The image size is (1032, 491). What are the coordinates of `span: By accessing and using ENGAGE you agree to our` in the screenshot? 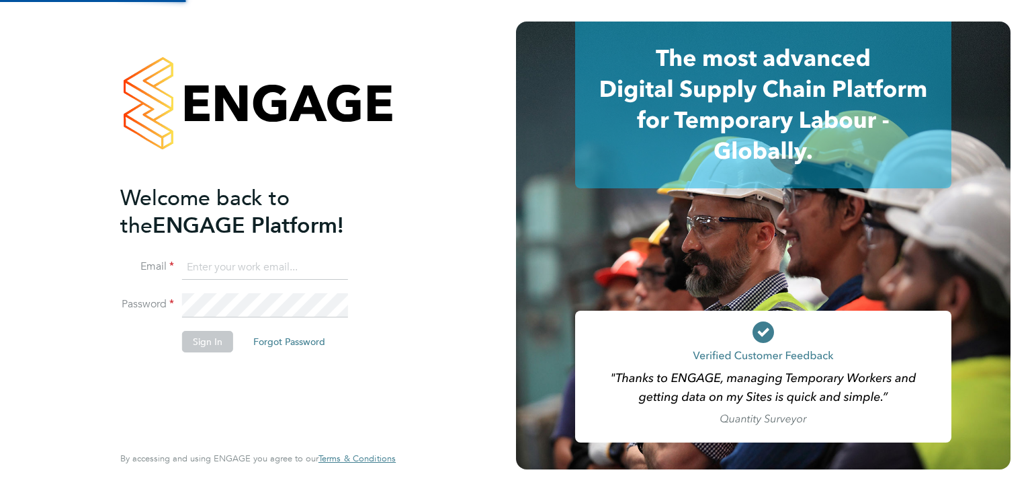 It's located at (258, 458).